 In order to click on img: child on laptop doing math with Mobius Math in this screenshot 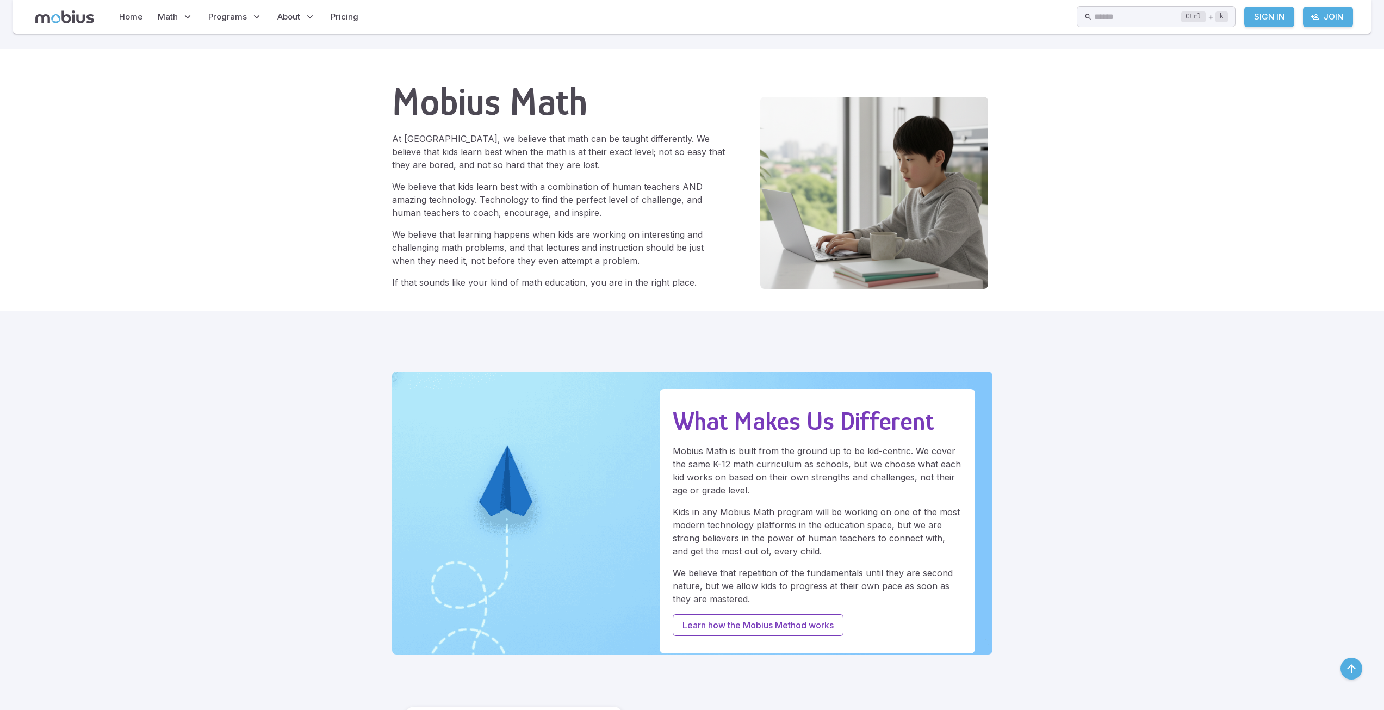, I will do `click(874, 193)`.